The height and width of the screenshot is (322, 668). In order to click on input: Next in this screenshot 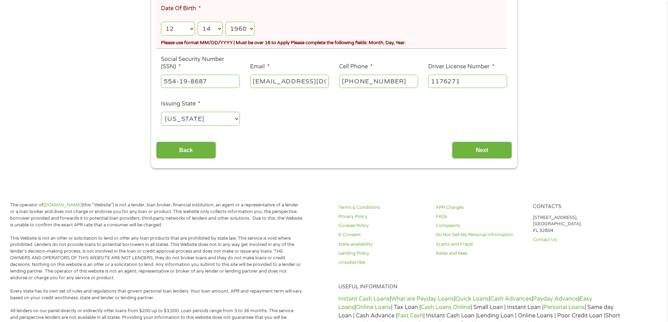, I will do `click(482, 150)`.